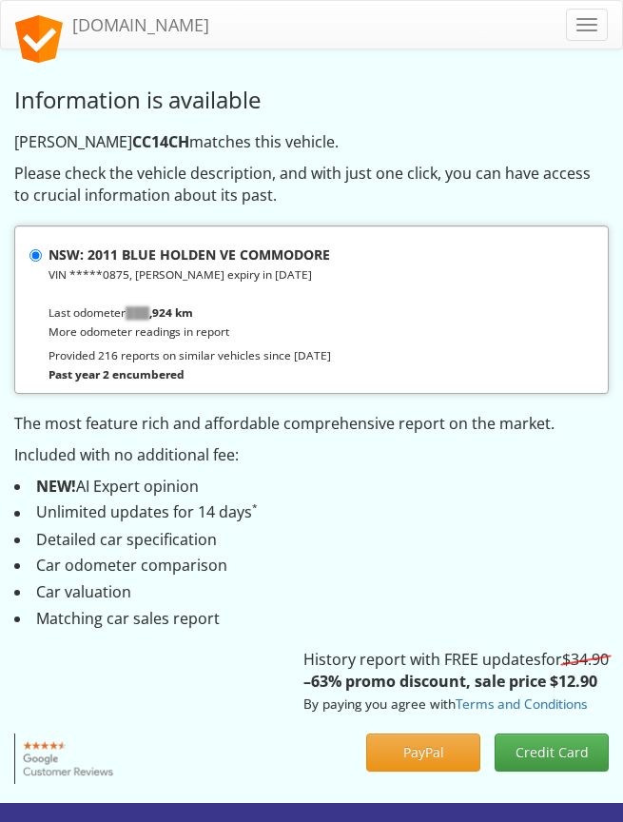 Image resolution: width=623 pixels, height=822 pixels. I want to click on p: The most feature rich and affordable comprehensive report on the market., so click(311, 423).